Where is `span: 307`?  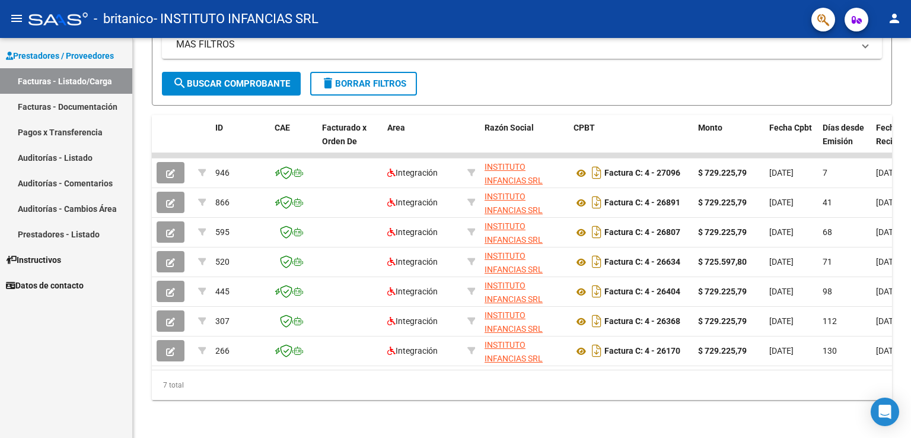
span: 307 is located at coordinates (222, 321).